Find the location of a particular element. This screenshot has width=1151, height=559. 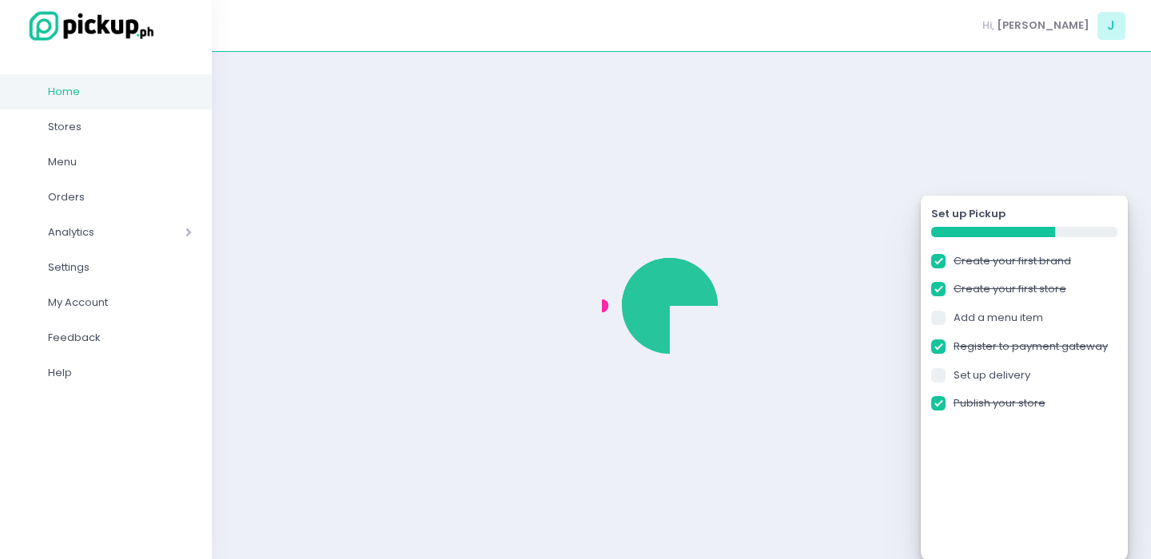

a: Set up delivery is located at coordinates (992, 376).